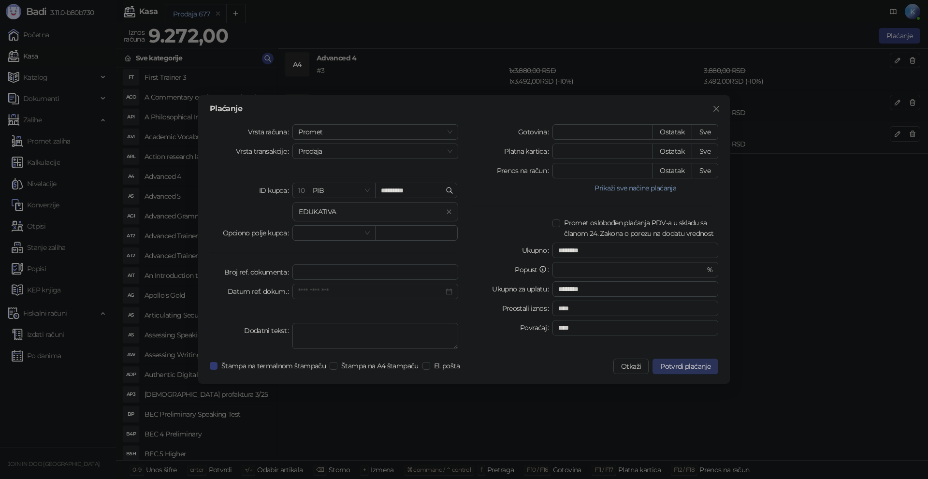 The width and height of the screenshot is (928, 479). Describe the element at coordinates (537, 250) in the screenshot. I see `label: Ukupno` at that location.